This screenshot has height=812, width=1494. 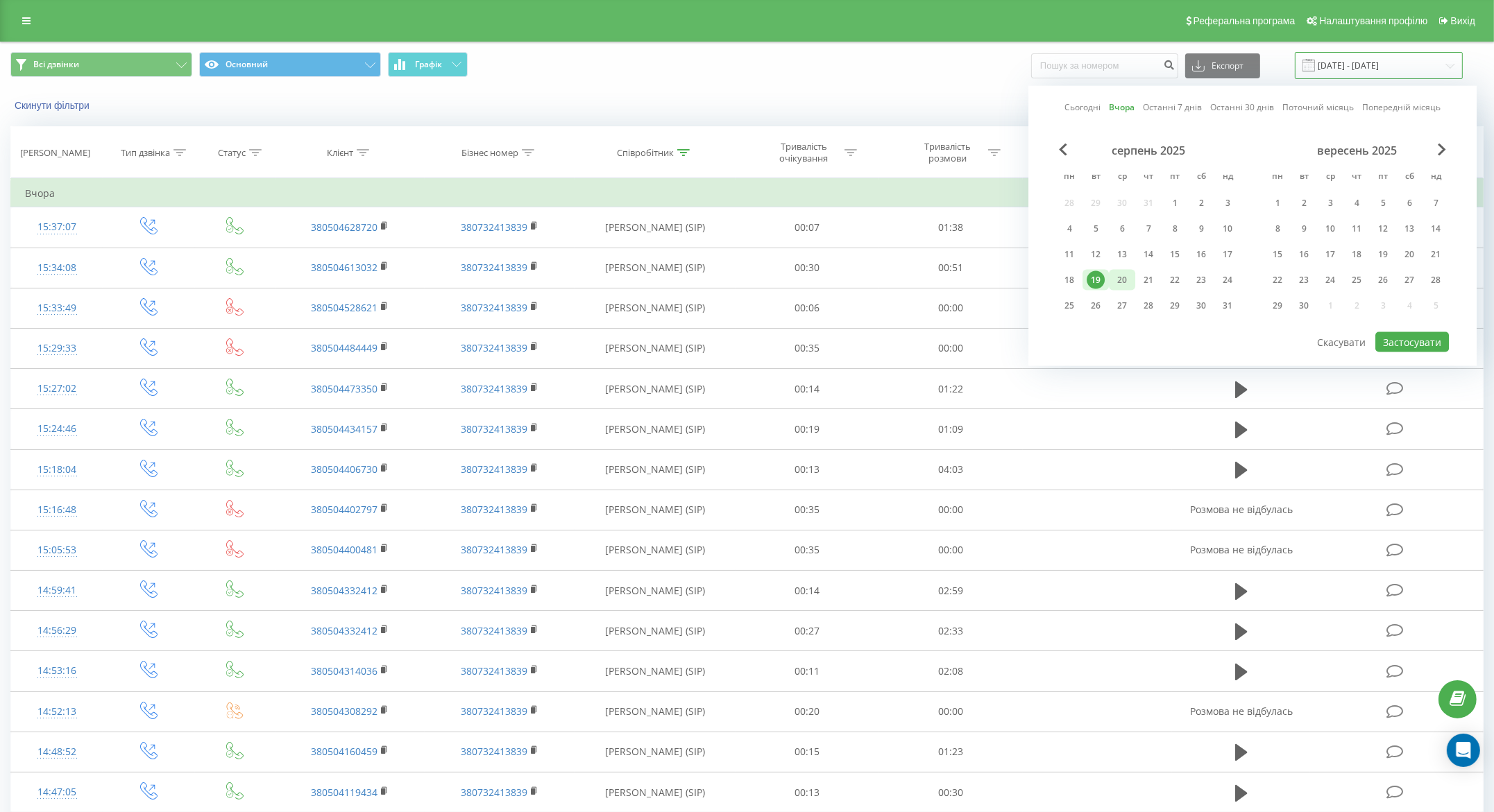 What do you see at coordinates (1304, 178) in the screenshot?
I see `abbr: вівторок` at bounding box center [1304, 178].